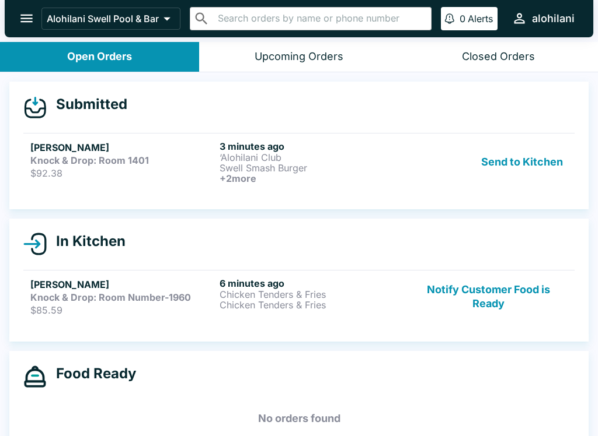 This screenshot has height=436, width=598. What do you see at coordinates (312, 158) in the screenshot?
I see `p: ‘Alohilani Club` at bounding box center [312, 158].